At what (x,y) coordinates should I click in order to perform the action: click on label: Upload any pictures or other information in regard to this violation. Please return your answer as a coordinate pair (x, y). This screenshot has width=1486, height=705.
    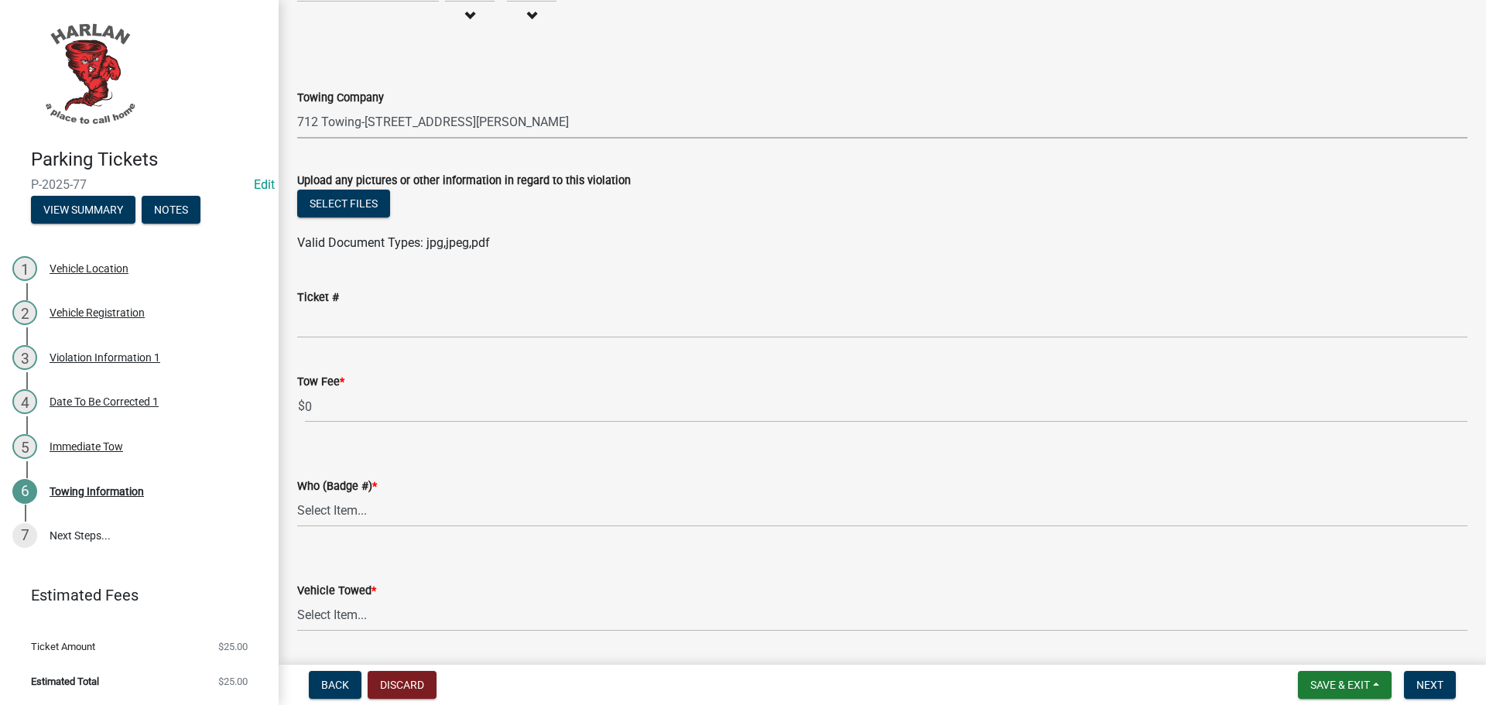
    Looking at the image, I should click on (464, 181).